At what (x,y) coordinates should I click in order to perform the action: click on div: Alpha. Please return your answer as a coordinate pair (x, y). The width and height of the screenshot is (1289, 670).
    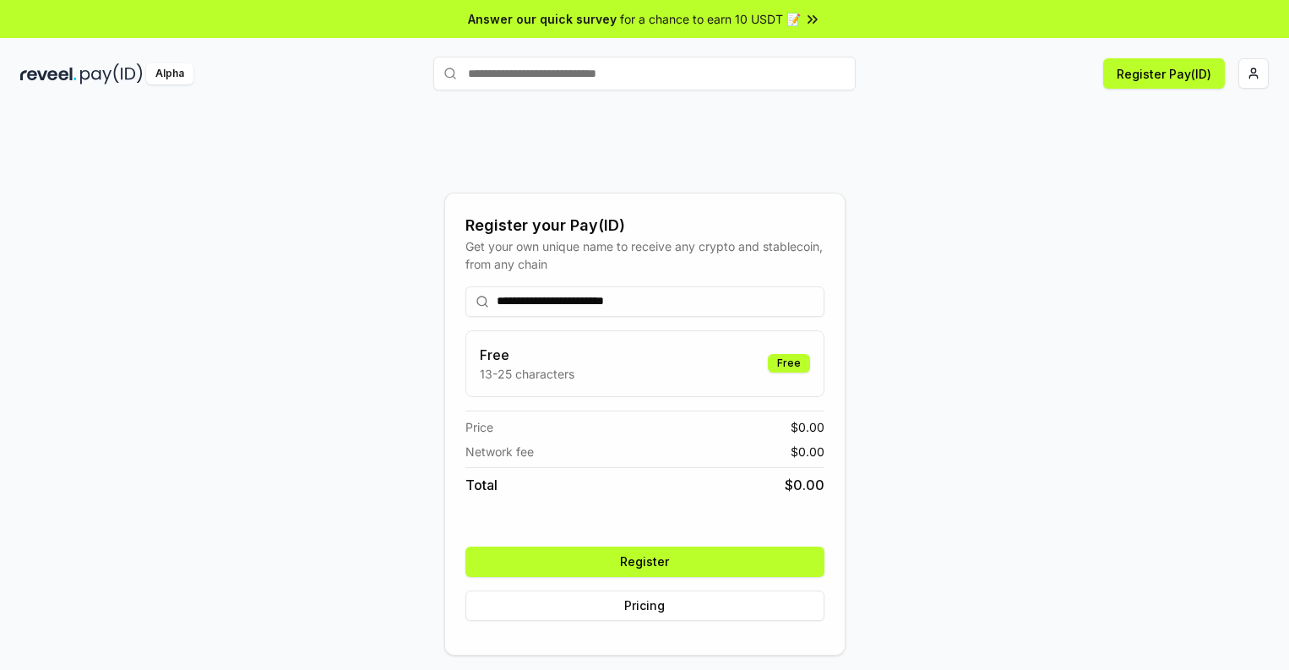
    Looking at the image, I should click on (170, 74).